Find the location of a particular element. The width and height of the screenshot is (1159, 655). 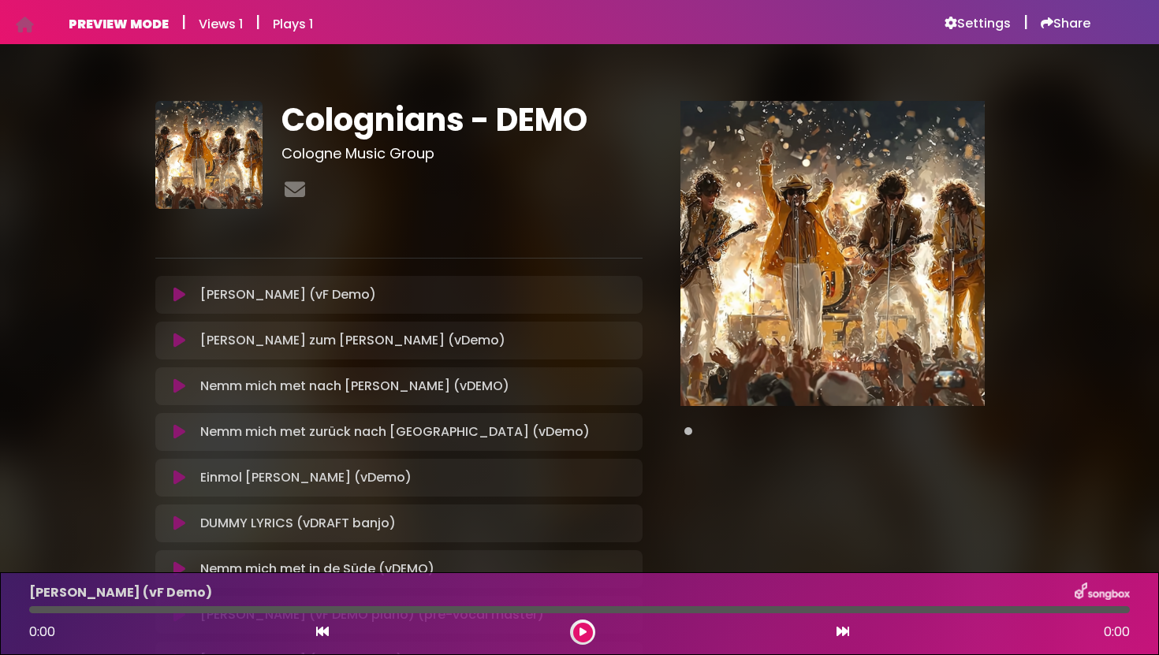

h1: Colognians - DEMO is located at coordinates (461, 120).